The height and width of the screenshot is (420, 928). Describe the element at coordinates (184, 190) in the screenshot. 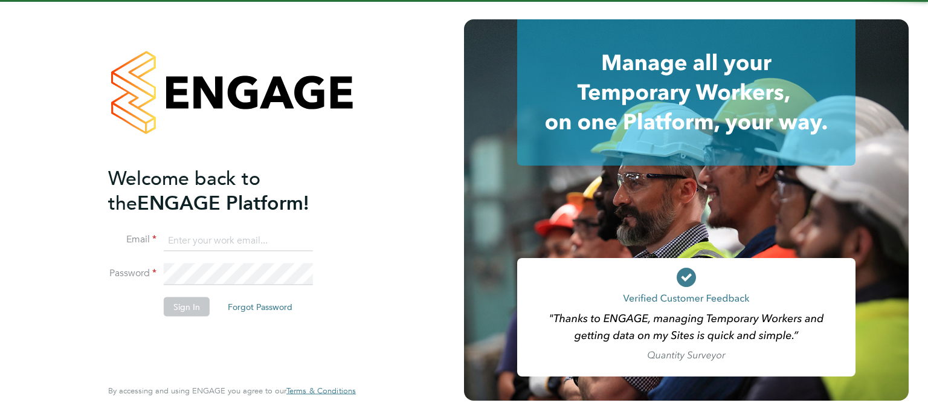

I see `span: Welcome back to the` at that location.